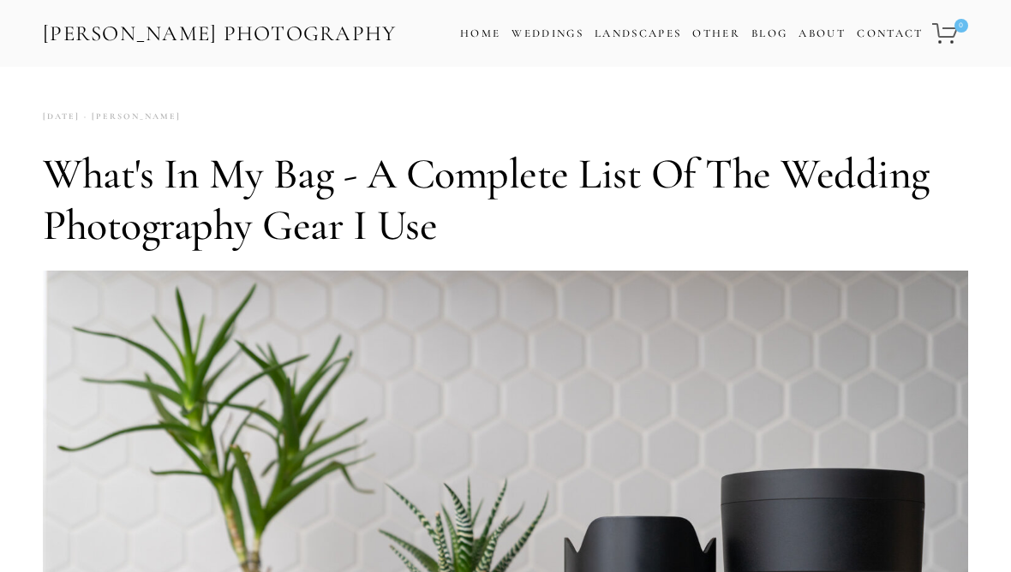  Describe the element at coordinates (949, 33) in the screenshot. I see `a: 0 items in cart` at that location.